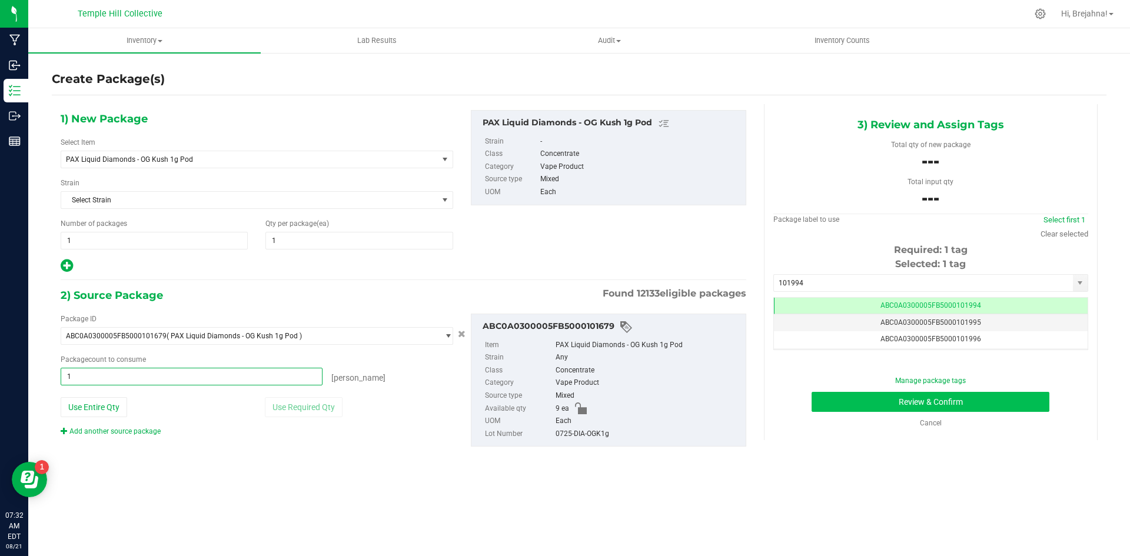  What do you see at coordinates (14, 526) in the screenshot?
I see `p: 07:32 AM EDT` at bounding box center [14, 526].